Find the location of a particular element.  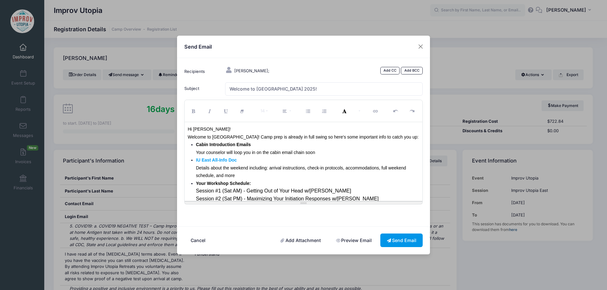

button: Paragraph is located at coordinates (287, 111).